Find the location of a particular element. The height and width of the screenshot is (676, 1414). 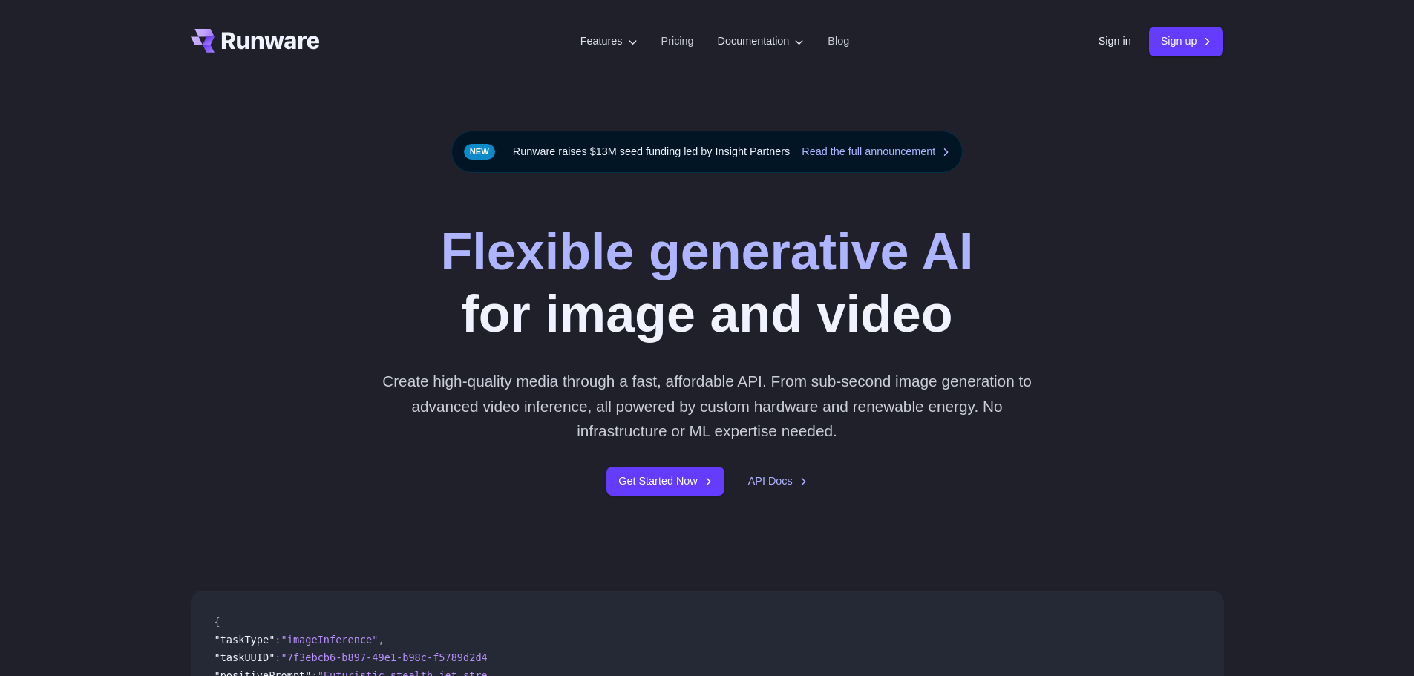

label: Documentation is located at coordinates (761, 41).